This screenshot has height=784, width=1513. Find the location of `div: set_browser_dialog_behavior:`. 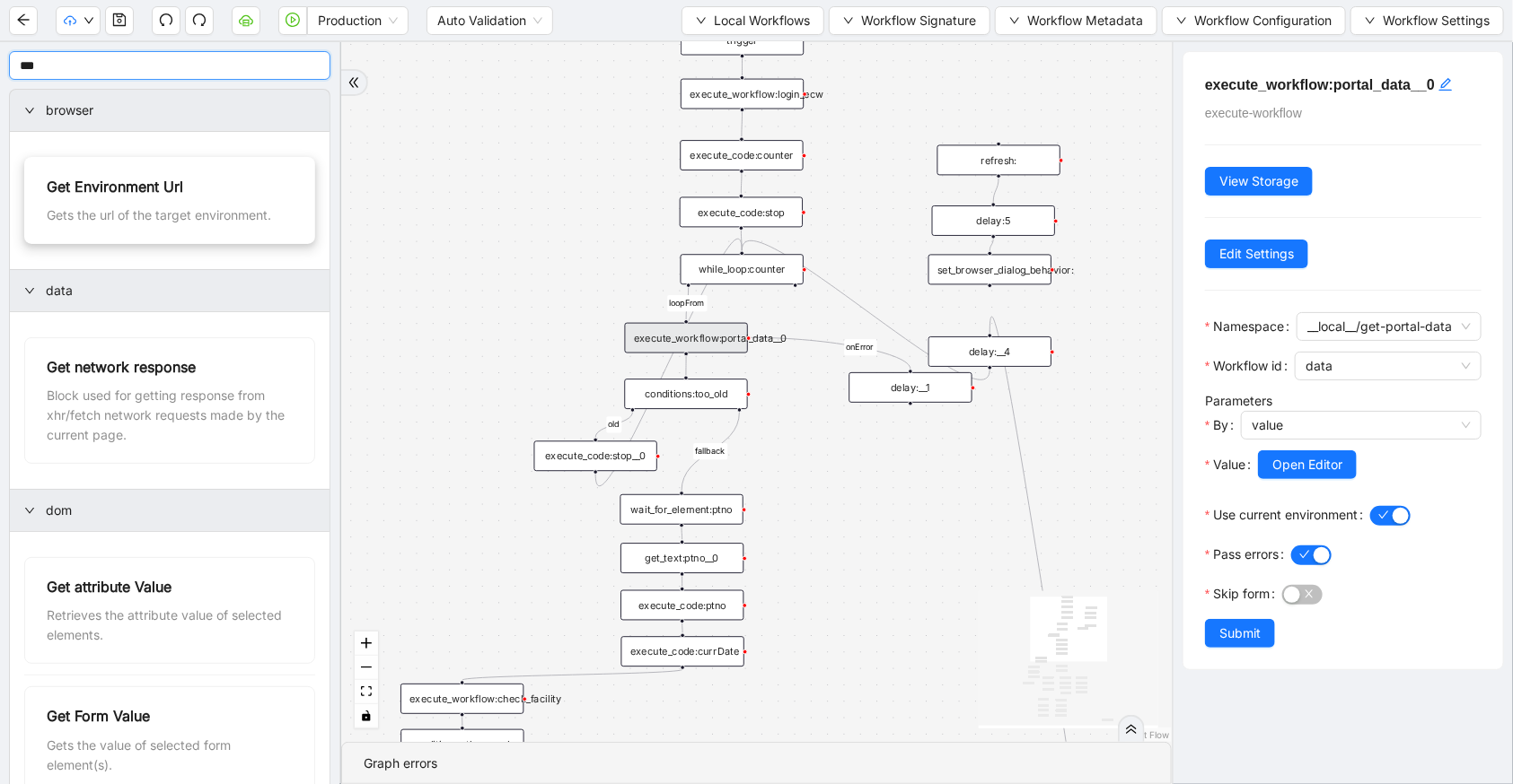

div: set_browser_dialog_behavior: is located at coordinates (990, 270).